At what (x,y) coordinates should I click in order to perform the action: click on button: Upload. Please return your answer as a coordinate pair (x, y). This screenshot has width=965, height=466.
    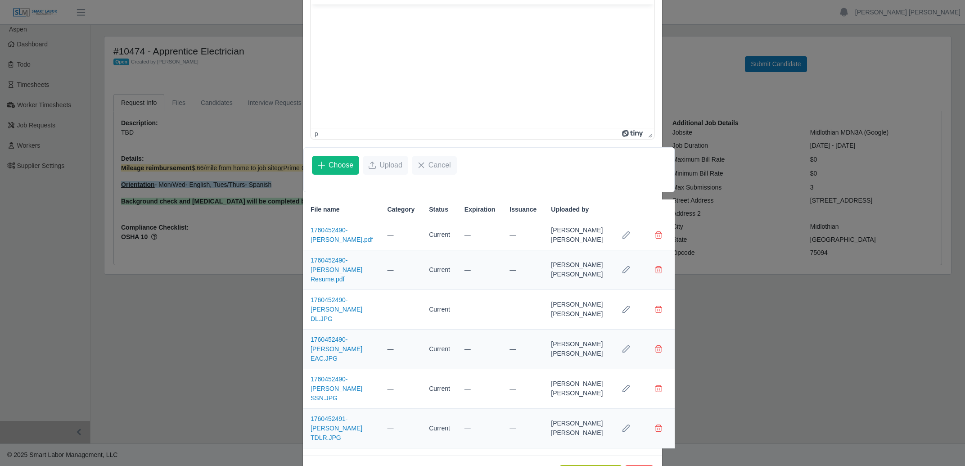
    Looking at the image, I should click on (385, 165).